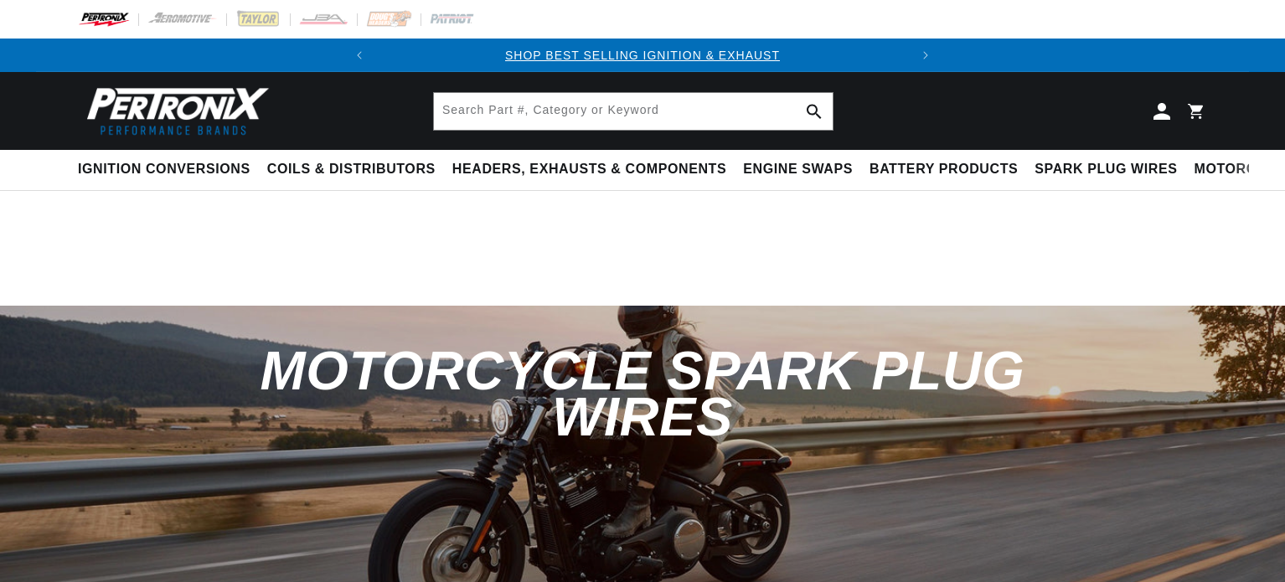 The height and width of the screenshot is (582, 1285). What do you see at coordinates (351, 169) in the screenshot?
I see `summary: Coils & Distributors` at bounding box center [351, 169].